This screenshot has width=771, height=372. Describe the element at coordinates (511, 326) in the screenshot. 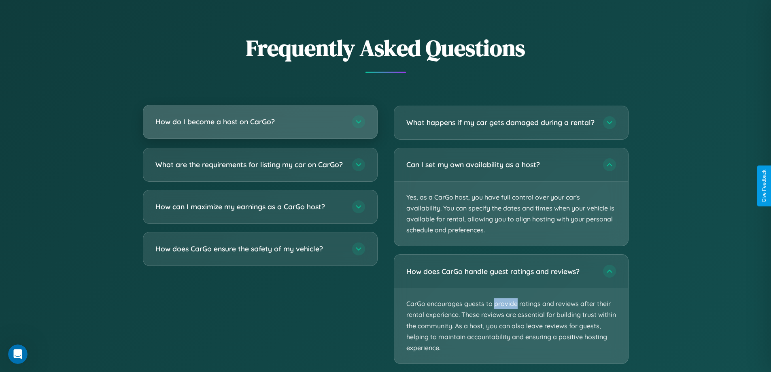

I see `p: CarGo encourages guests to provide ratings and reviews after their rental experience. These revie...` at that location.